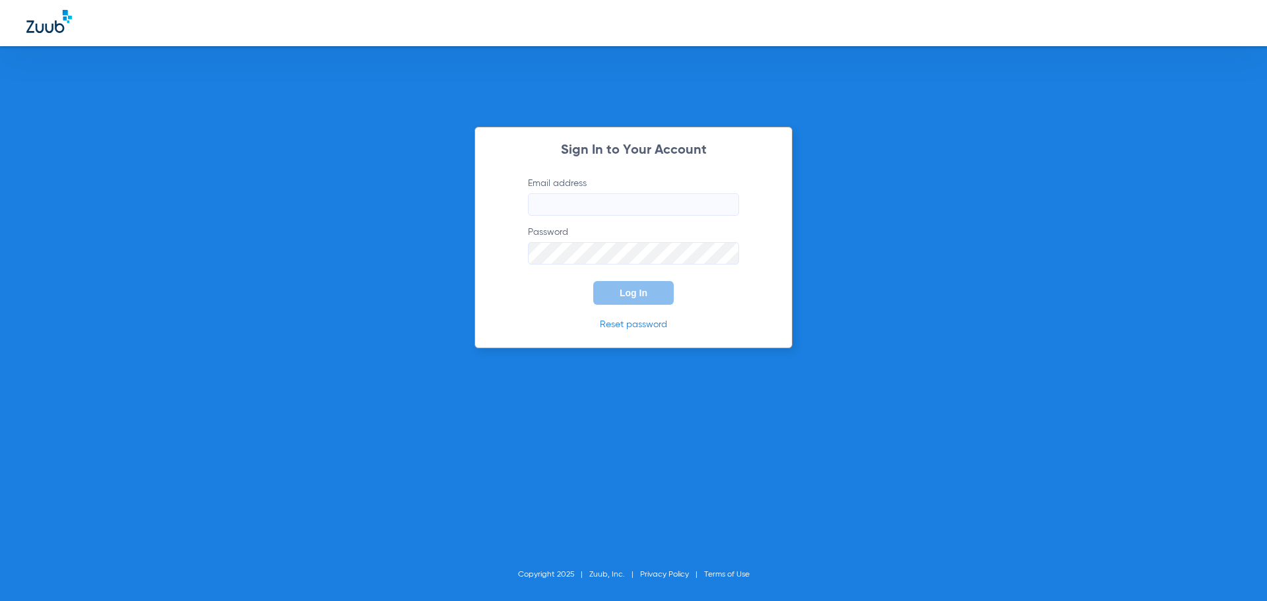 The height and width of the screenshot is (601, 1267). I want to click on input: Password, so click(633, 253).